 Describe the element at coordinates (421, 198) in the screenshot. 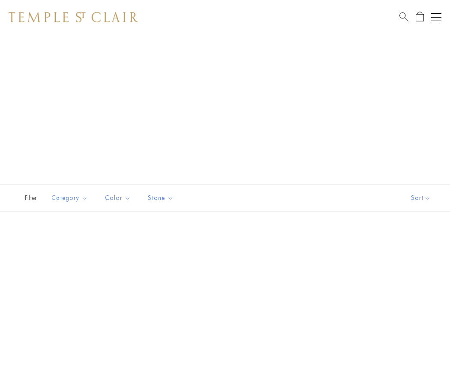

I see `button: Show sort by` at that location.